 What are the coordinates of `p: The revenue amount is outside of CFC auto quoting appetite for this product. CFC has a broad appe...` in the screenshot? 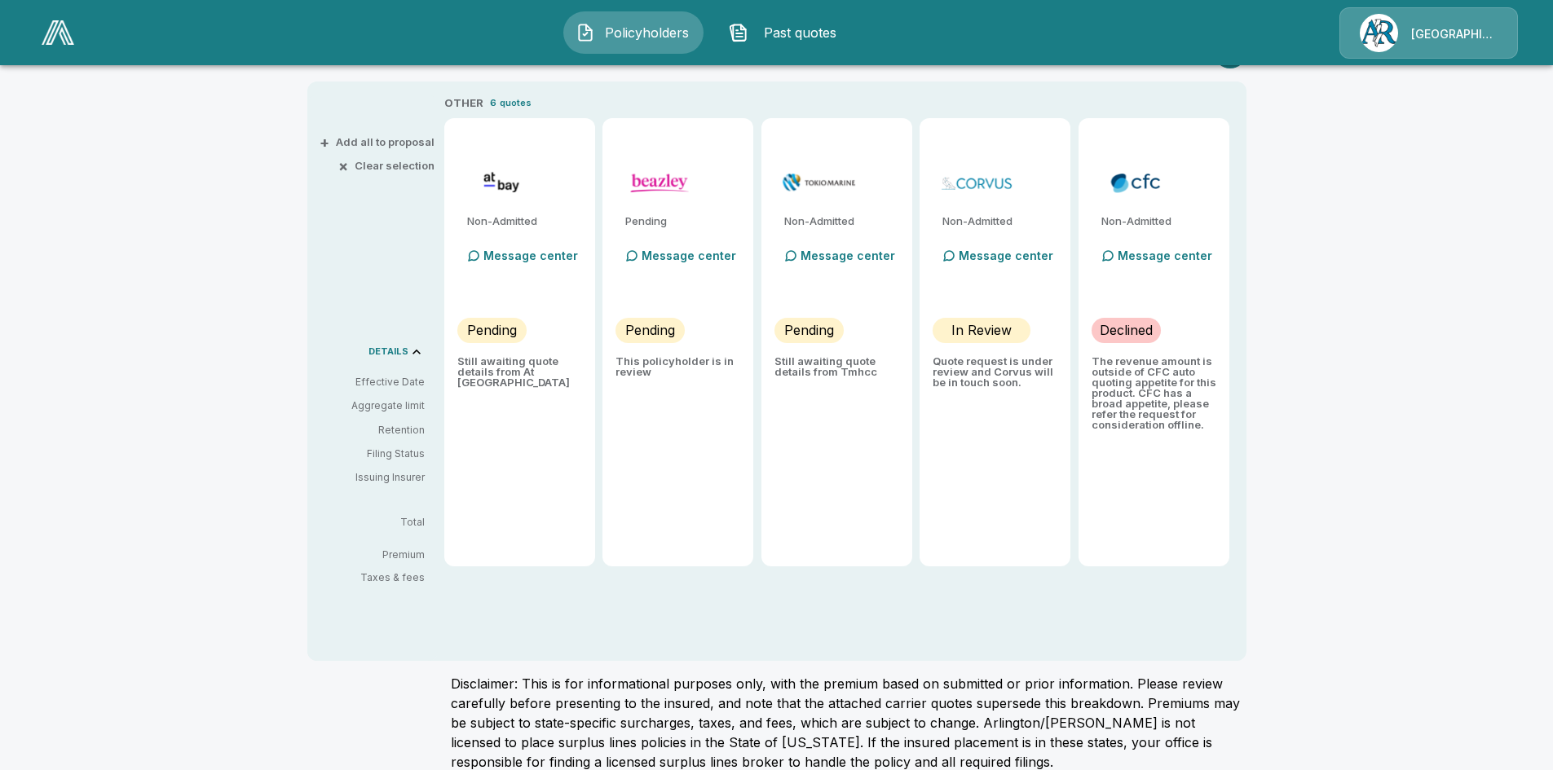 It's located at (1153, 393).